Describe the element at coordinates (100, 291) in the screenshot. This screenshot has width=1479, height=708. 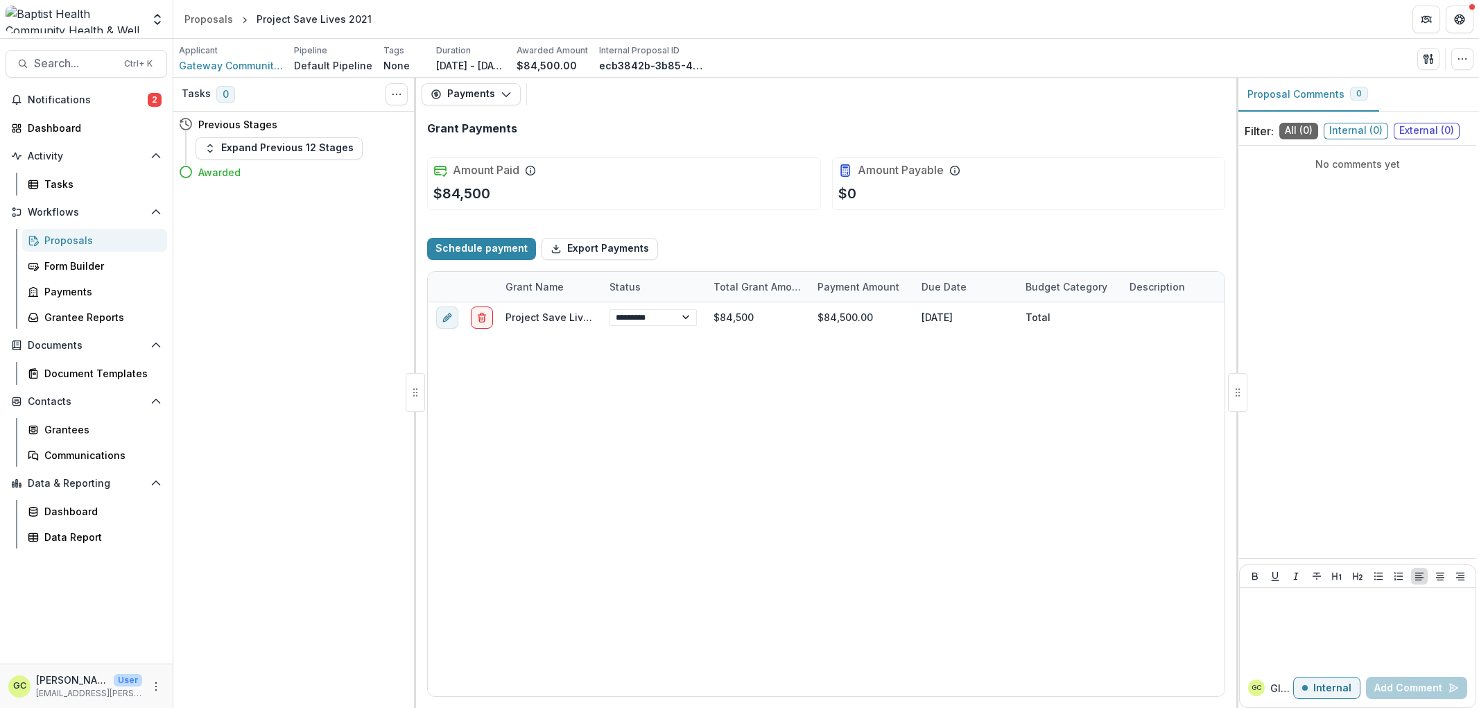
I see `div: Payments` at that location.